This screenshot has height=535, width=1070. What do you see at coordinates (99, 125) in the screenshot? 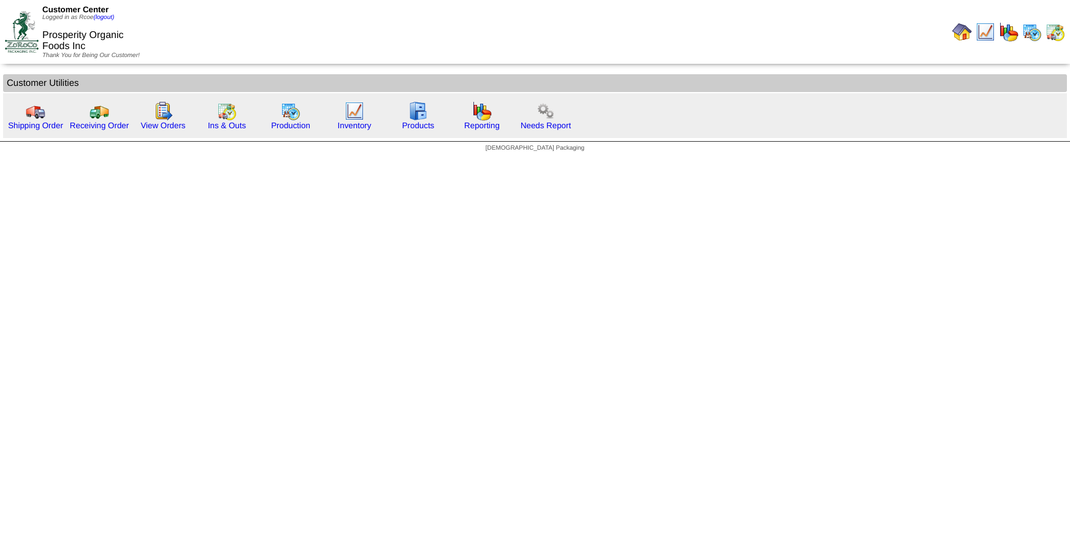
I see `a: Receiving Order` at bounding box center [99, 125].